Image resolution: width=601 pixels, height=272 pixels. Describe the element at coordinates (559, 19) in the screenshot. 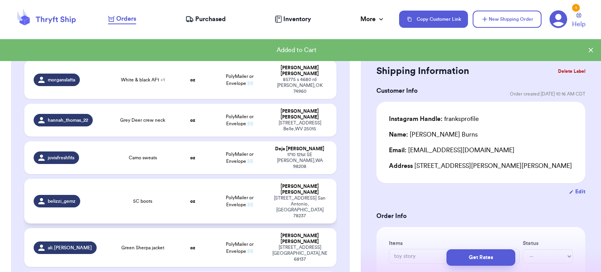

I see `a: 1` at that location.